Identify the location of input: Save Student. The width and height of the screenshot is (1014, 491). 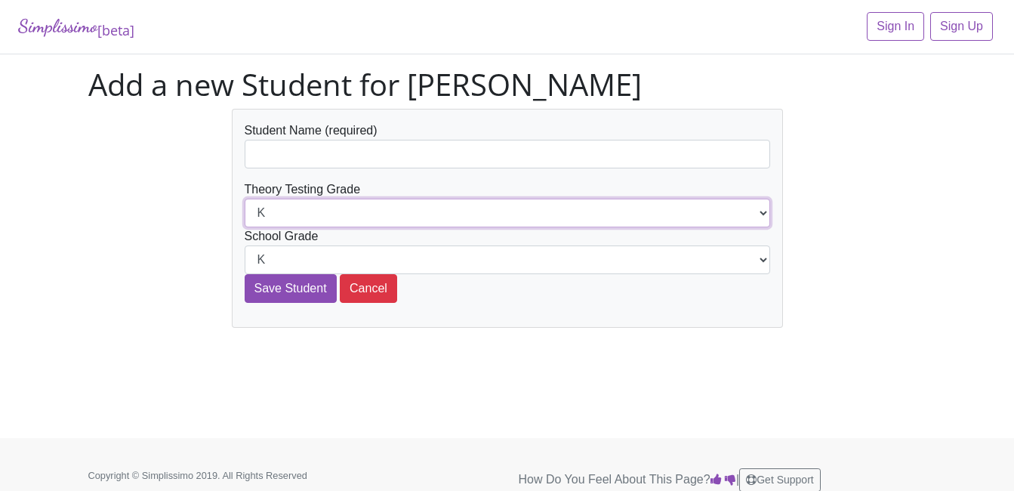
(291, 288).